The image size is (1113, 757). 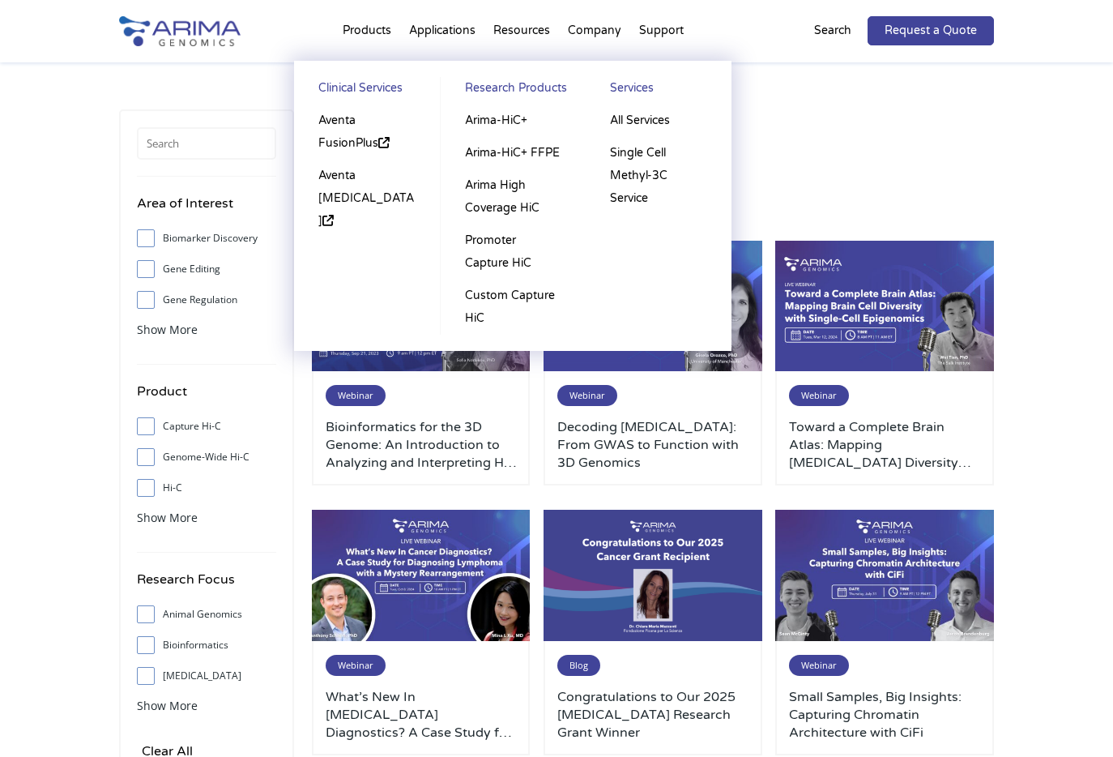 What do you see at coordinates (207, 457) in the screenshot?
I see `label: Genome-Wide Hi-C` at bounding box center [207, 457].